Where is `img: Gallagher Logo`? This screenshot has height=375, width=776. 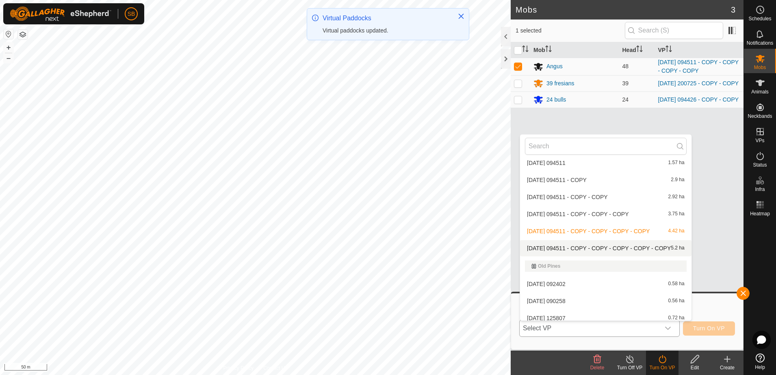
img: Gallagher Logo is located at coordinates (61, 14).